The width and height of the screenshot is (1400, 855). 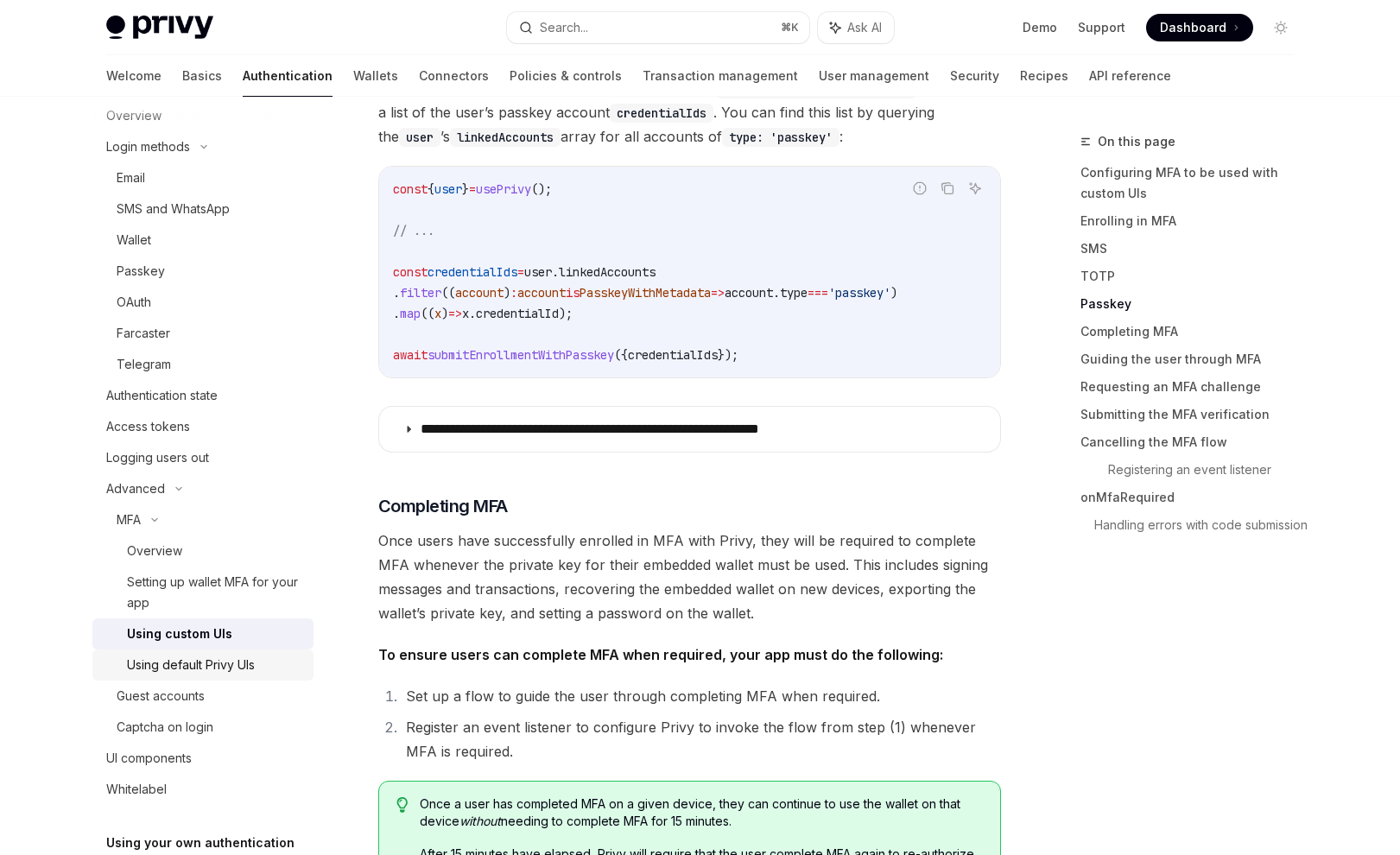 I want to click on span: linkedAccounts, so click(x=607, y=272).